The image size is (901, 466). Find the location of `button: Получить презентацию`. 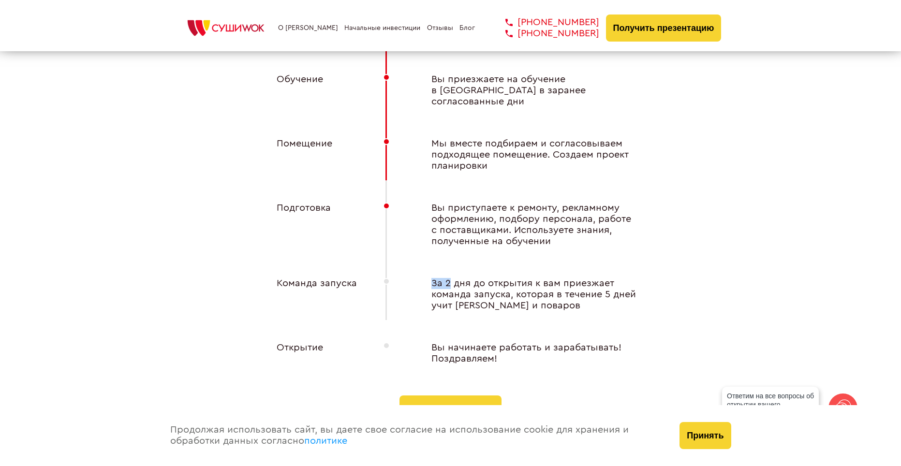

button: Получить презентацию is located at coordinates (664, 28).